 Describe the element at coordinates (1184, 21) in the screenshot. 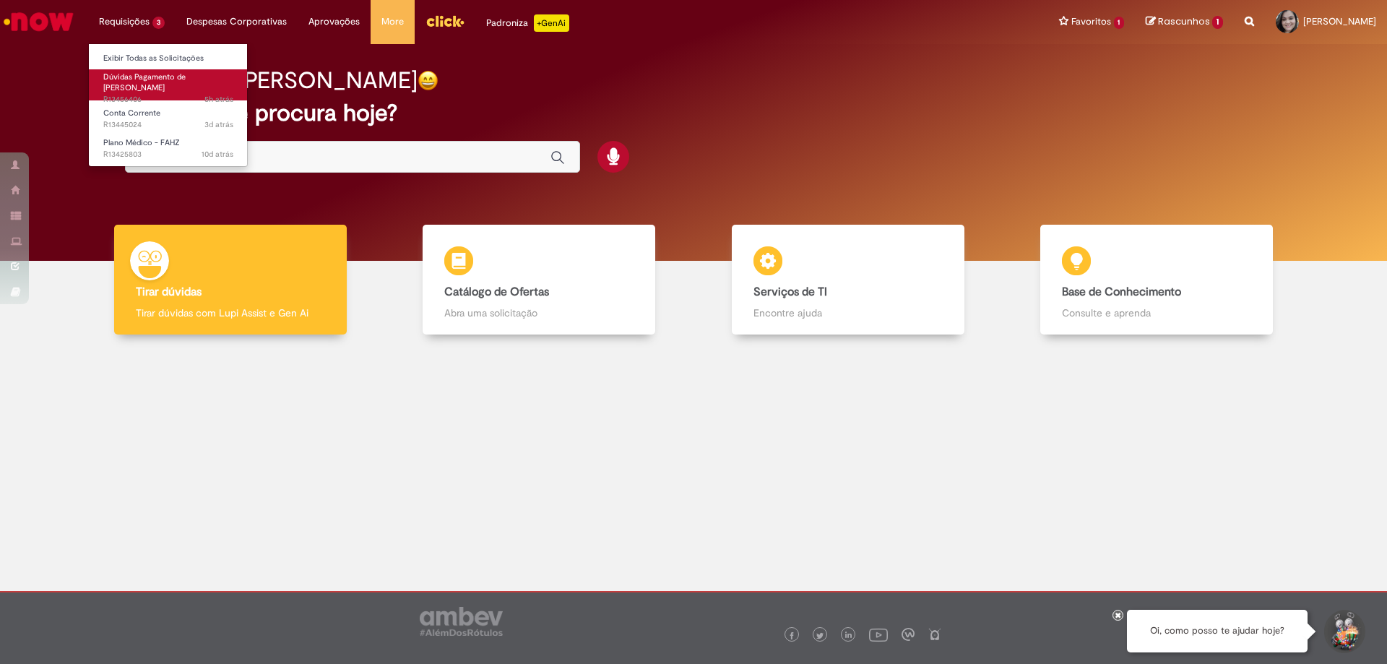

I see `span: Rascunhos` at that location.